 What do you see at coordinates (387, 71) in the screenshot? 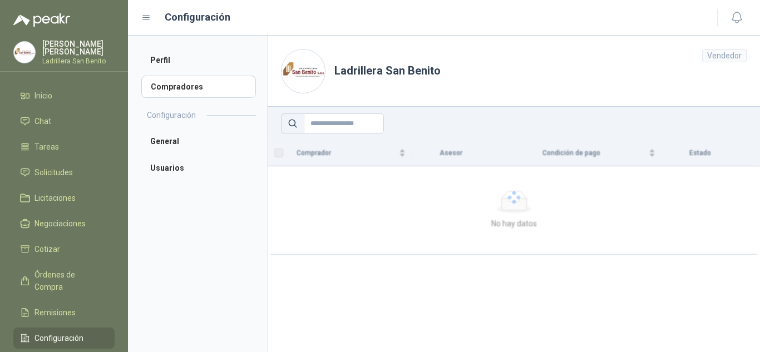
I see `h1: Ladrillera San Benito` at bounding box center [387, 71].